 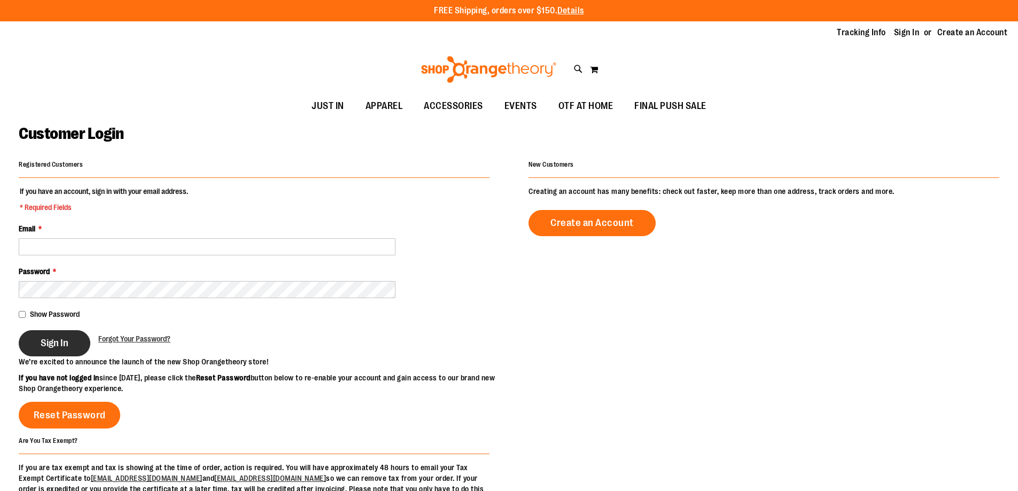 I want to click on span: Reset Password, so click(x=69, y=415).